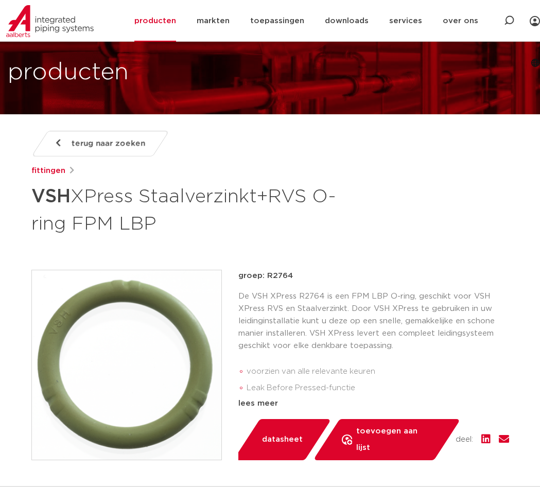 This screenshot has width=540, height=487. Describe the element at coordinates (189, 209) in the screenshot. I see `h1: XPress Staalverzinkt+RVS O-ring FPM LBP` at that location.